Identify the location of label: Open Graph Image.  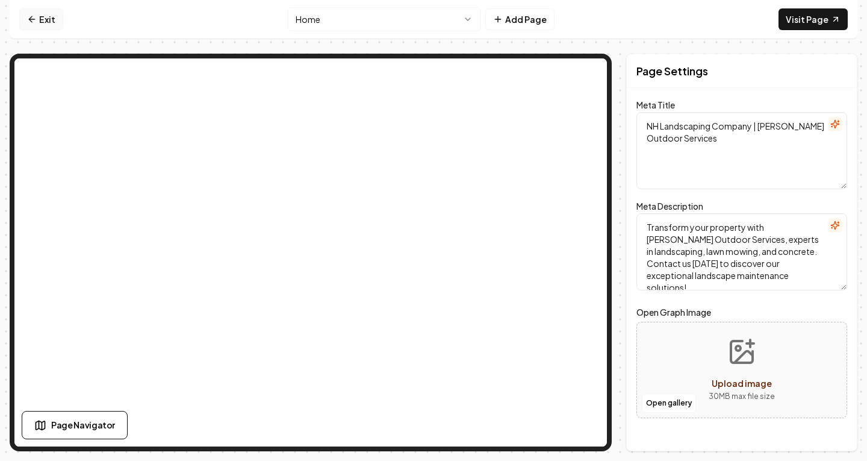
(742, 312).